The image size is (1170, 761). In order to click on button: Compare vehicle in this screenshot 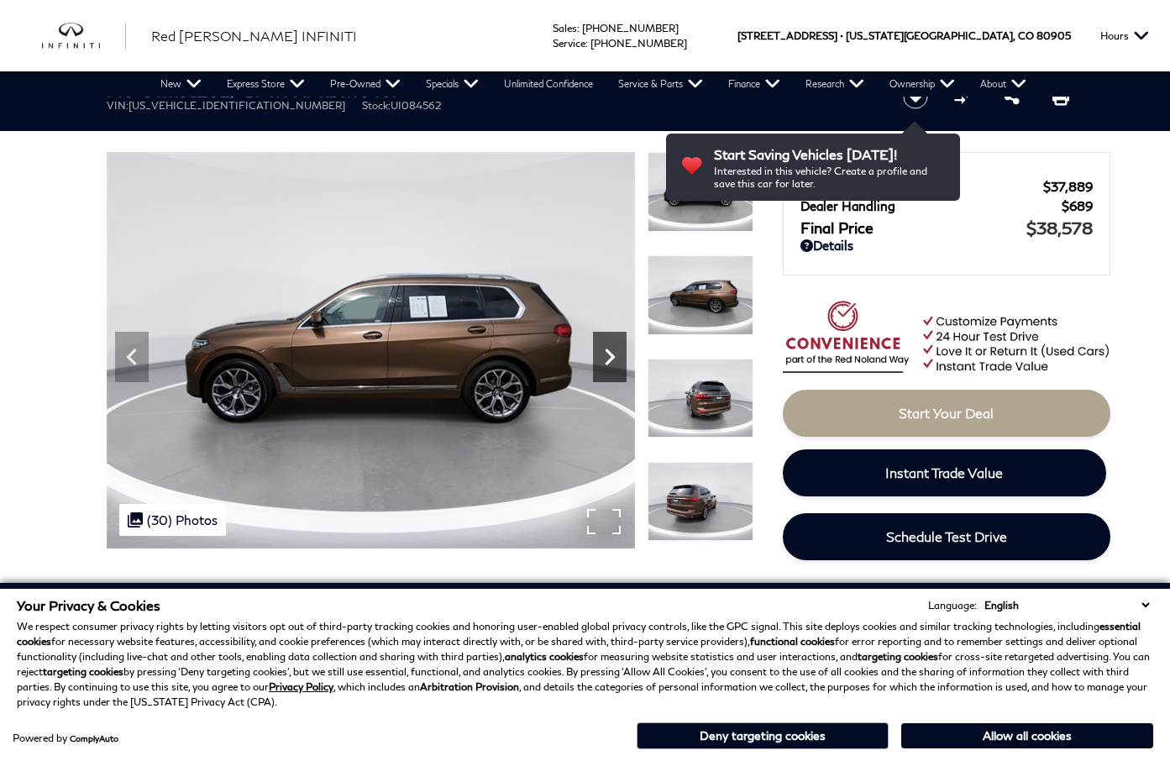, I will do `click(964, 97)`.